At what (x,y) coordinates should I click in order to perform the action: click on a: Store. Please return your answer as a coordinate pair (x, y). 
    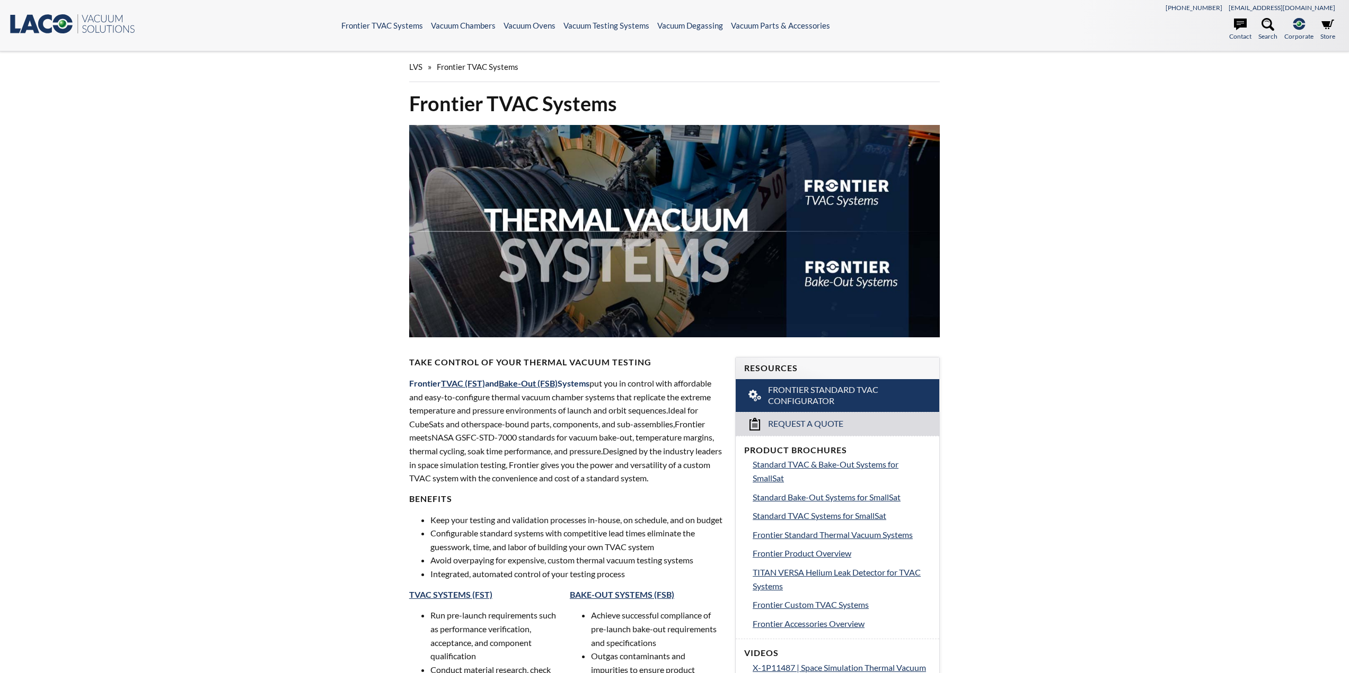
    Looking at the image, I should click on (1327, 30).